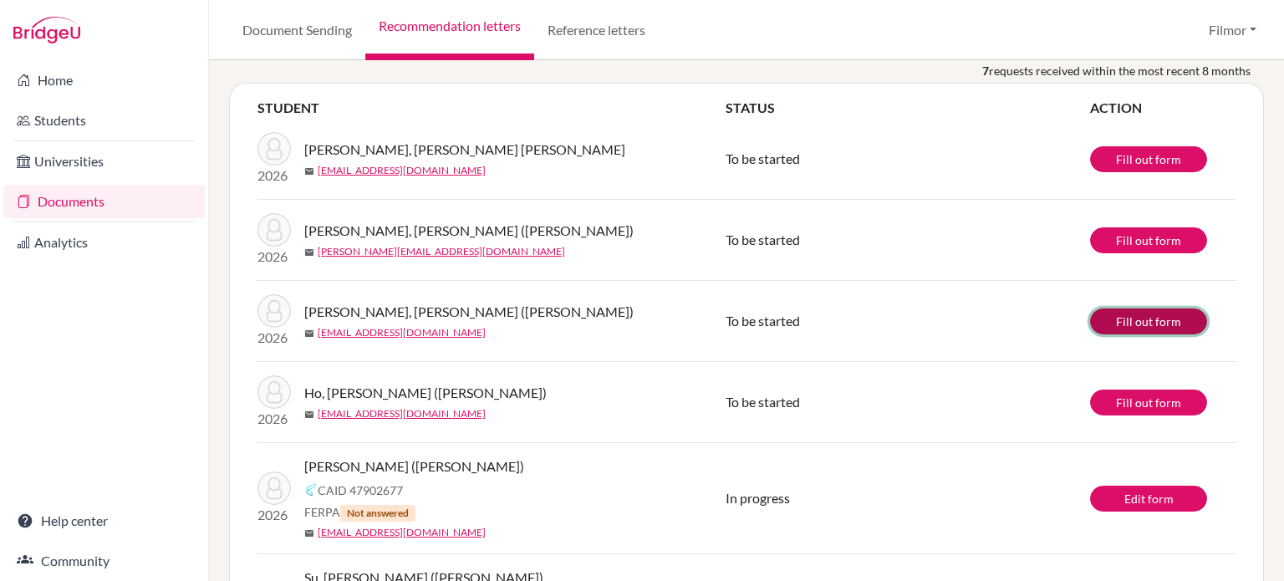 The height and width of the screenshot is (581, 1284). What do you see at coordinates (1163, 108) in the screenshot?
I see `th: ACTION` at bounding box center [1163, 108].